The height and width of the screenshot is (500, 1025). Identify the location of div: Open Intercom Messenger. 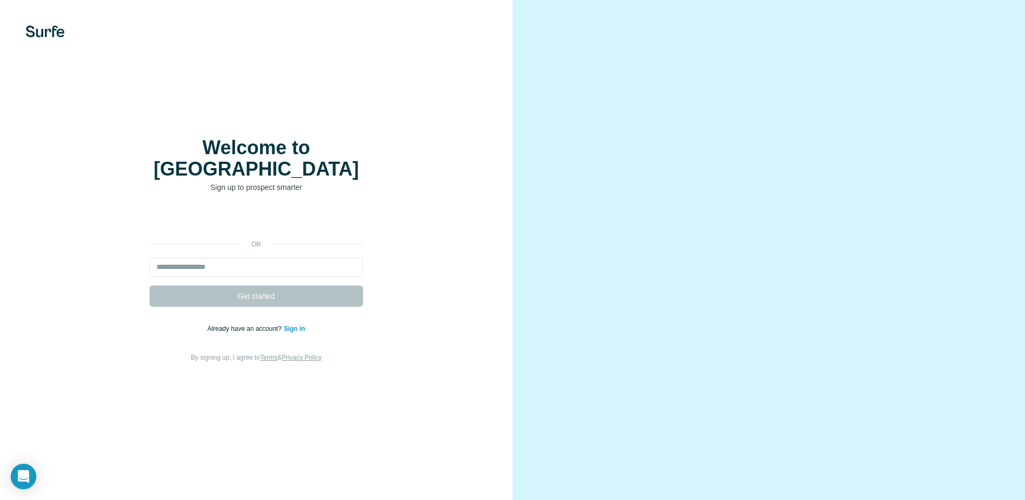
(23, 477).